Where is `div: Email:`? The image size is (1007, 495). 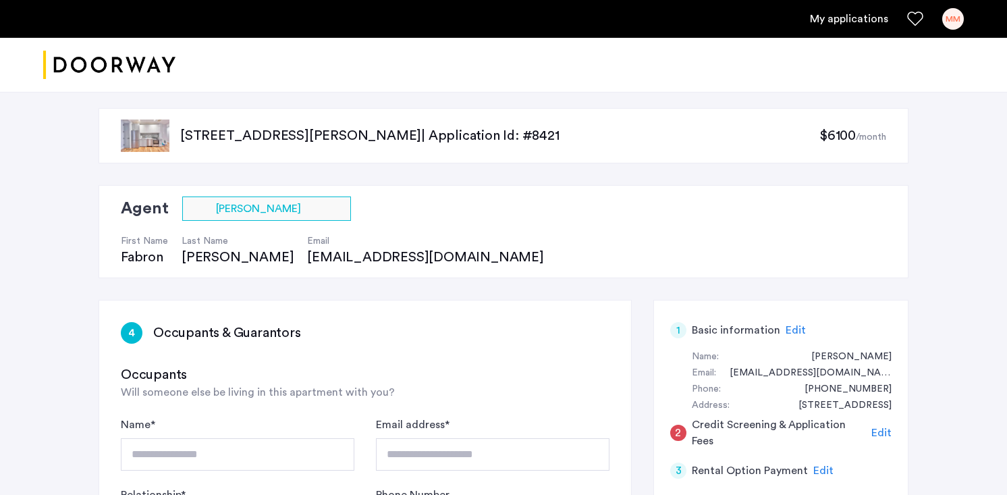 div: Email: is located at coordinates (704, 373).